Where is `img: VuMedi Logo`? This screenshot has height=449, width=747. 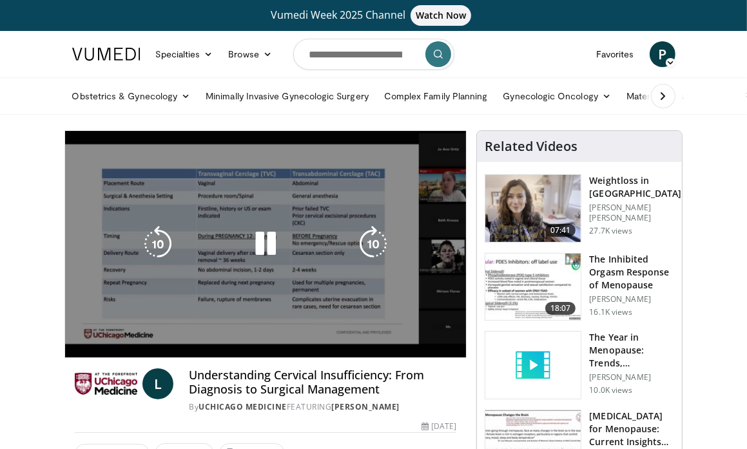 img: VuMedi Logo is located at coordinates (106, 54).